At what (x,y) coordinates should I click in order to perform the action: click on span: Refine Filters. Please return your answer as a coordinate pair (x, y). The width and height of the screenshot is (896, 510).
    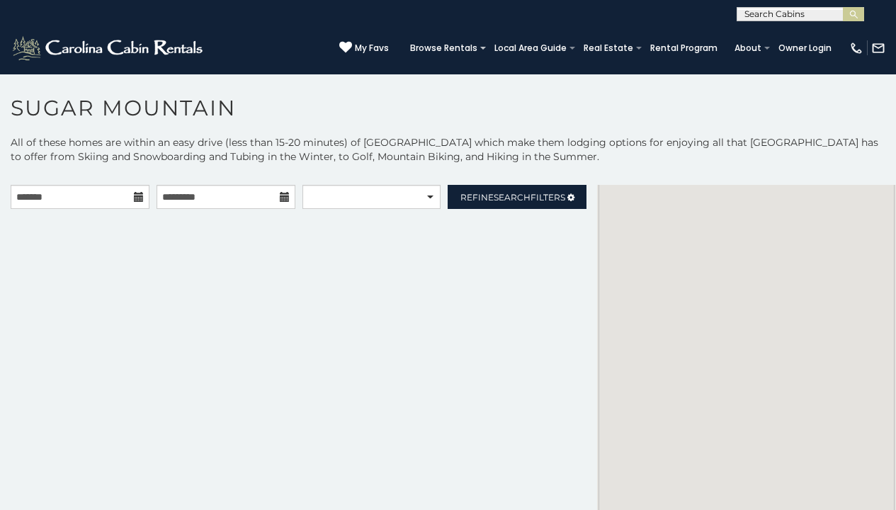
    Looking at the image, I should click on (513, 197).